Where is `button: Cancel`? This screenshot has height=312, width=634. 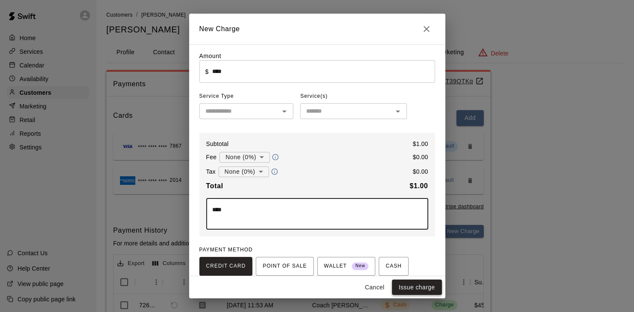
button: Cancel is located at coordinates (375, 288).